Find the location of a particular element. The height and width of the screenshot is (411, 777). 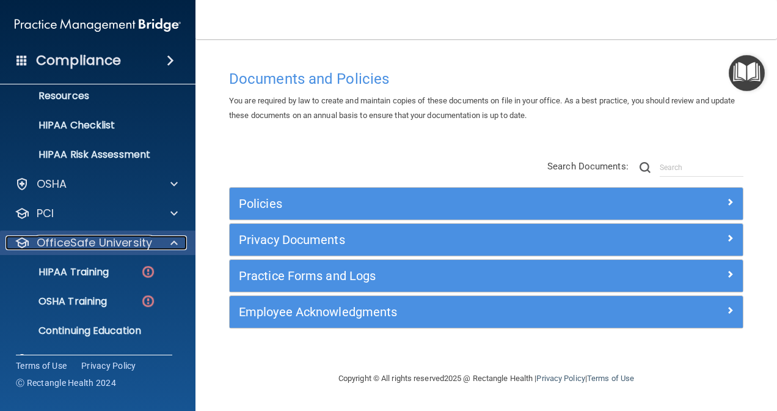

a: Settings is located at coordinates (96, 360).